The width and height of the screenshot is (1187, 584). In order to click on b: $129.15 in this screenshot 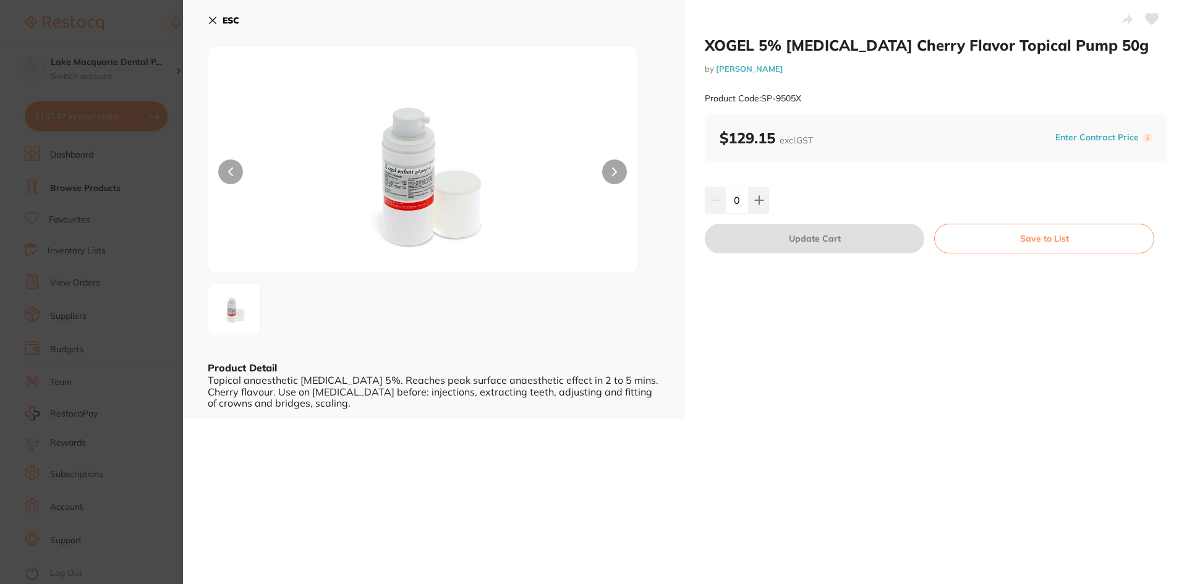, I will do `click(766, 138)`.